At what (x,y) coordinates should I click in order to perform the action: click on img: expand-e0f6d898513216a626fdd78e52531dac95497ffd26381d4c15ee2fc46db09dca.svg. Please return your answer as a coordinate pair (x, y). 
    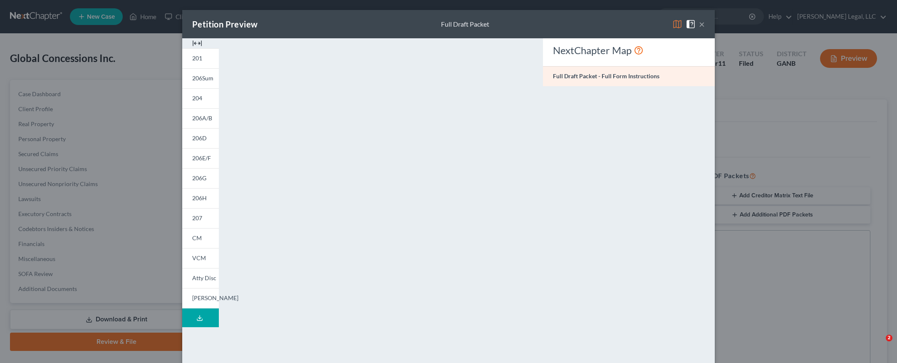
    Looking at the image, I should click on (197, 43).